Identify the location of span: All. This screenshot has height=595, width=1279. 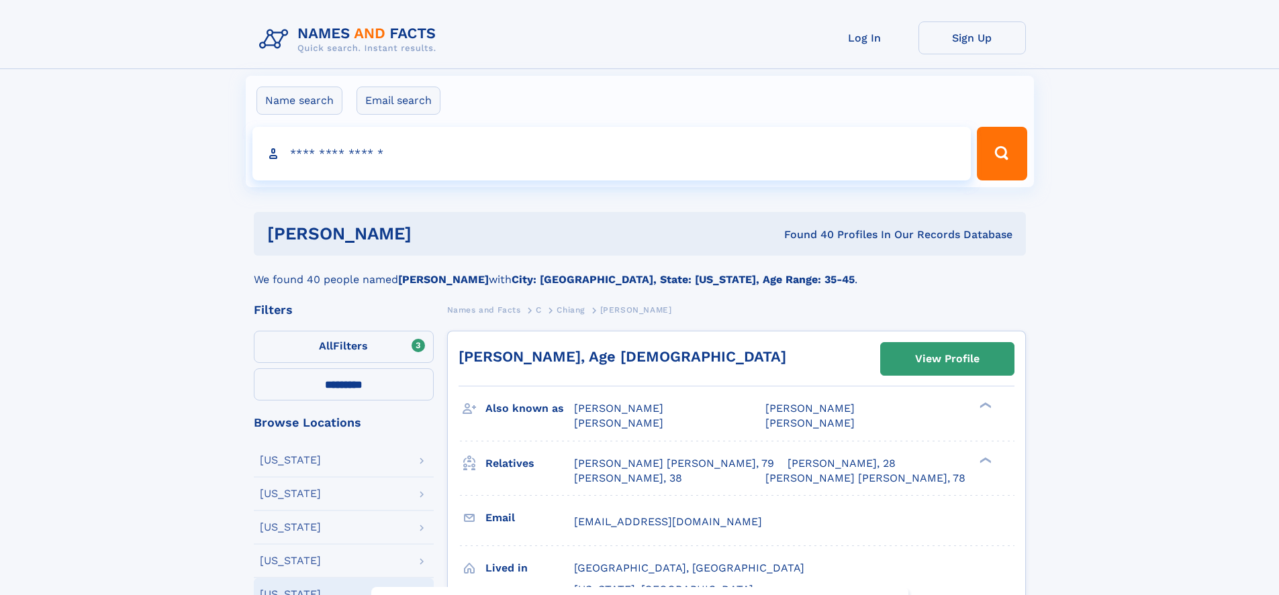
(326, 346).